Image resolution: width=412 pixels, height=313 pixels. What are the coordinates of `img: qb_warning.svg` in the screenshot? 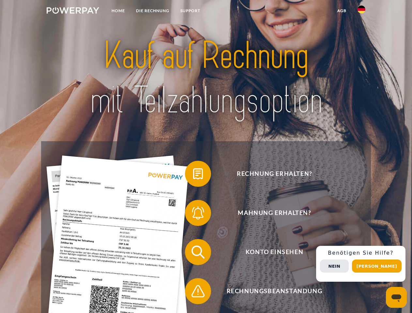 It's located at (198, 291).